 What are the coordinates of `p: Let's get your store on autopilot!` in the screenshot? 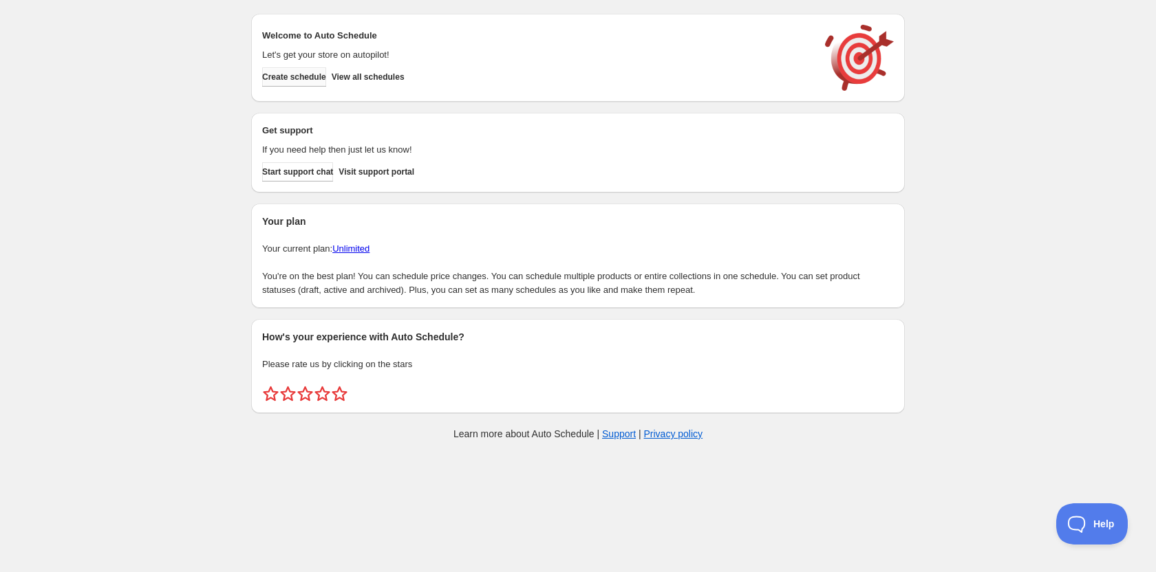 It's located at (537, 55).